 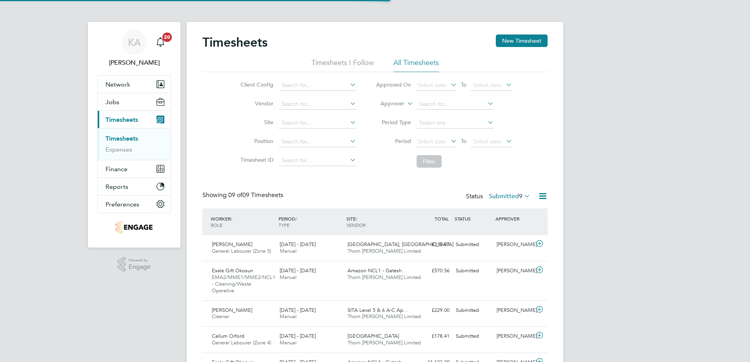 What do you see at coordinates (122, 120) in the screenshot?
I see `span: Timesheets` at bounding box center [122, 120].